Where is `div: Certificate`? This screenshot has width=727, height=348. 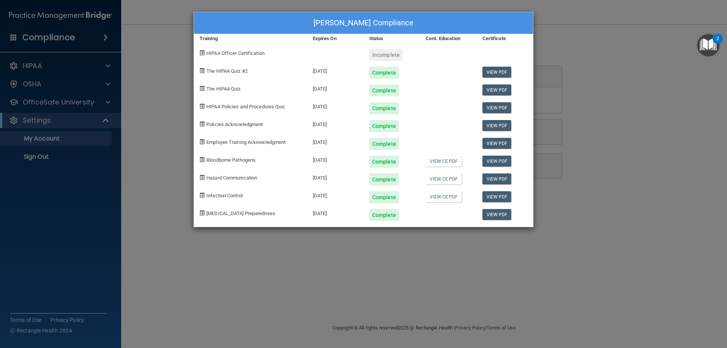
div: Certificate is located at coordinates (505, 39).